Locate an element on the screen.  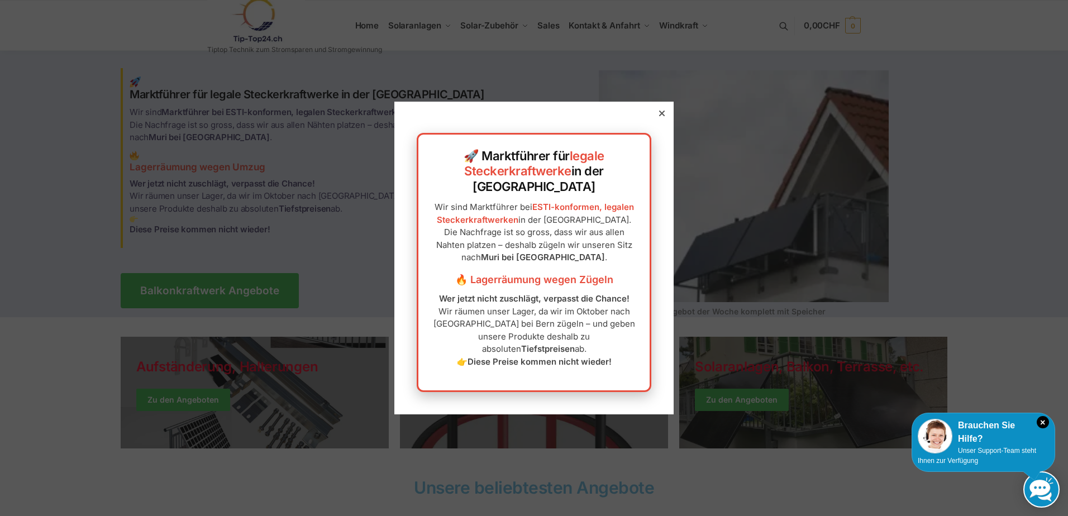
strong: Wer jetzt nicht zuschlägt, verpasst die Chance! is located at coordinates (534, 298).